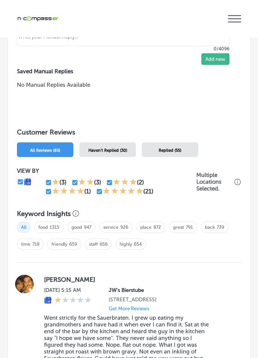 Image resolution: width=258 pixels, height=358 pixels. What do you see at coordinates (88, 228) in the screenshot?
I see `a: 947` at bounding box center [88, 228].